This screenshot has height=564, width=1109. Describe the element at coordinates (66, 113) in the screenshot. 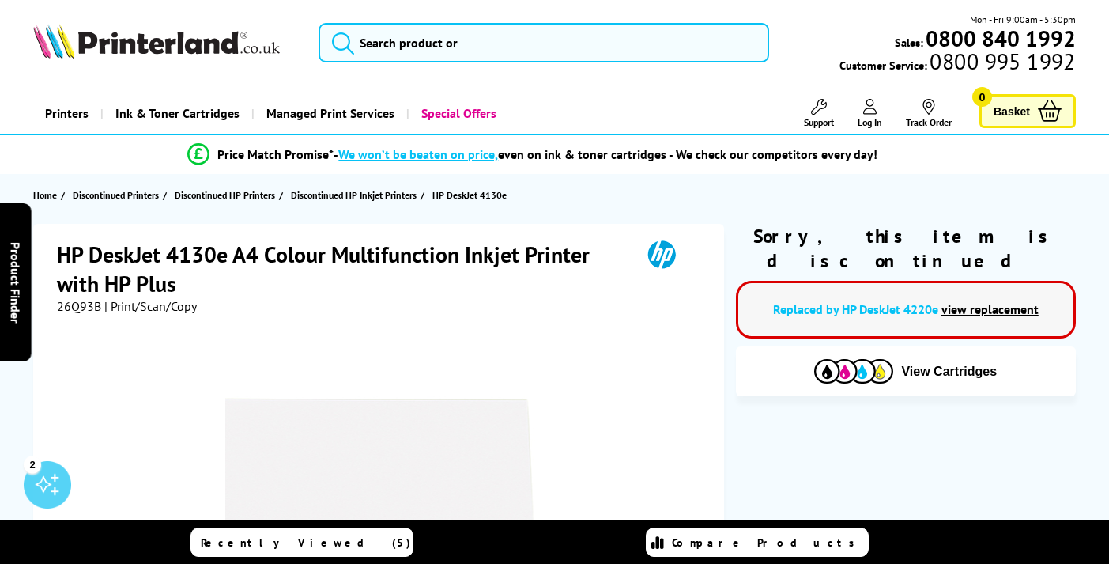

I see `a: Printers` at that location.